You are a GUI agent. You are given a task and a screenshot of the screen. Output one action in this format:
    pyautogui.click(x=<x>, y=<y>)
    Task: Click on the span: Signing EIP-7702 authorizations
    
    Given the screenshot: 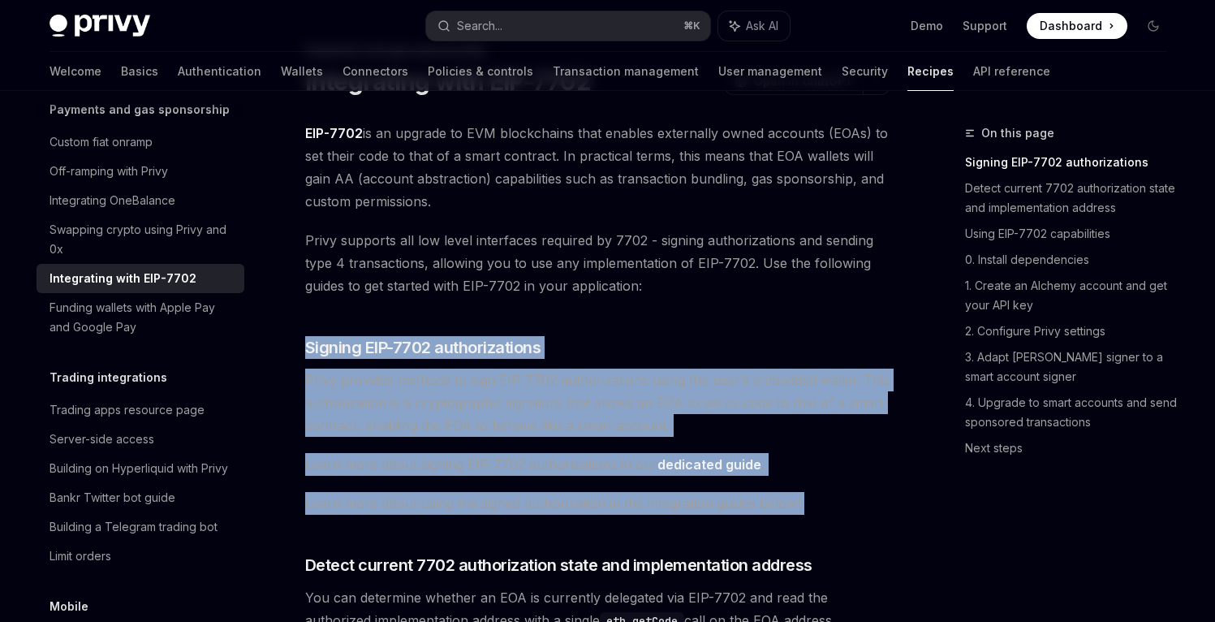 What is the action you would take?
    pyautogui.click(x=423, y=347)
    